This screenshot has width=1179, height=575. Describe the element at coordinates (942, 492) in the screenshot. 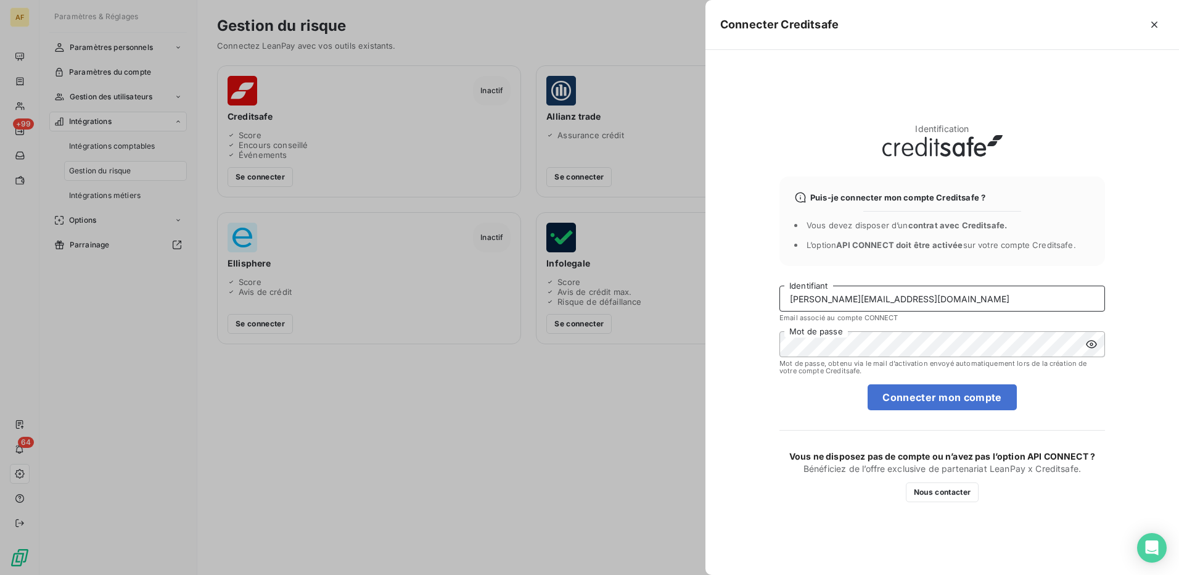

I see `button: Nous contacter` at that location.